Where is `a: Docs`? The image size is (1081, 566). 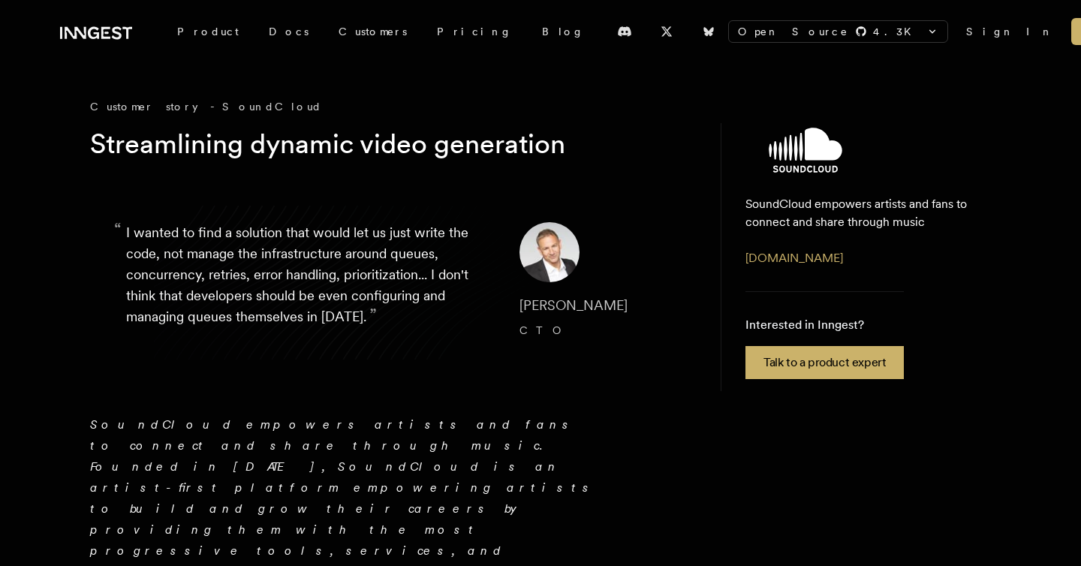 a: Docs is located at coordinates (288, 32).